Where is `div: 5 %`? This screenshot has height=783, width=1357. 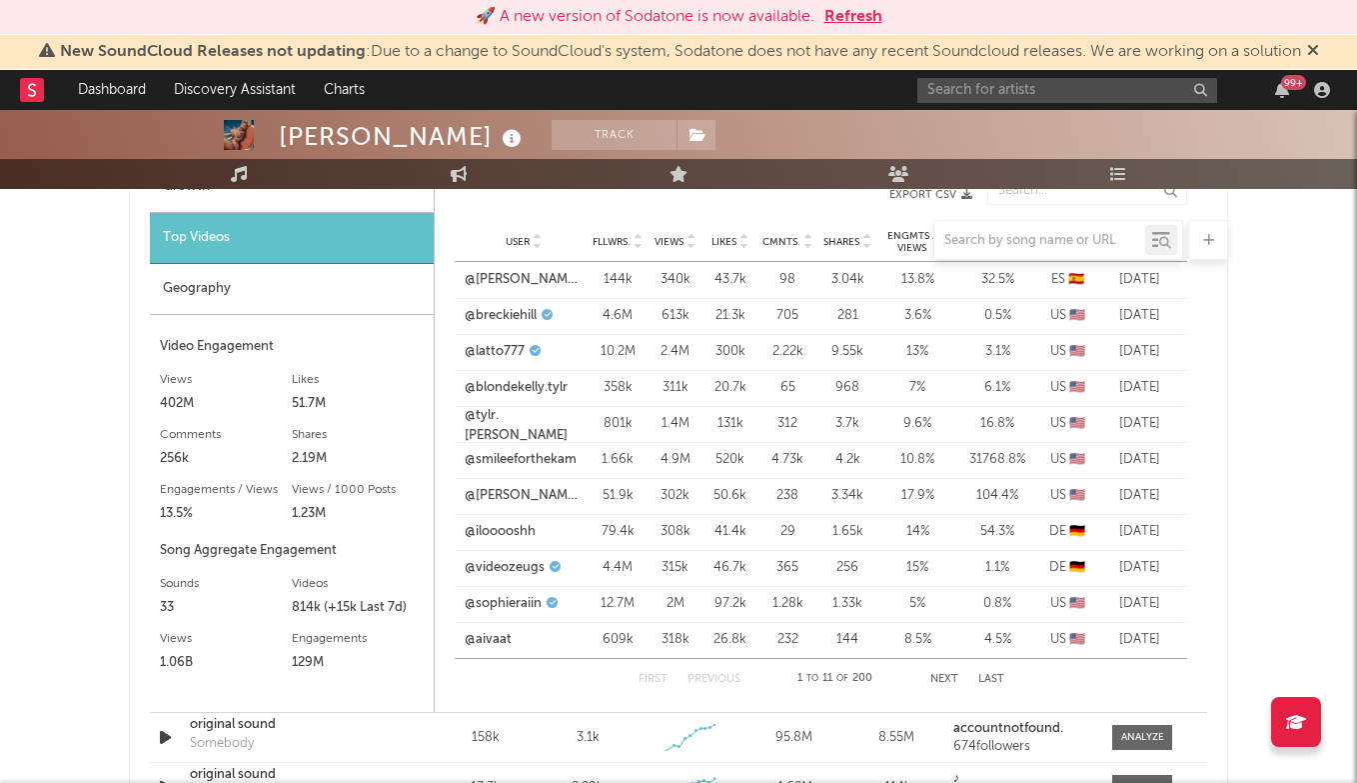
div: 5 % is located at coordinates (918, 604).